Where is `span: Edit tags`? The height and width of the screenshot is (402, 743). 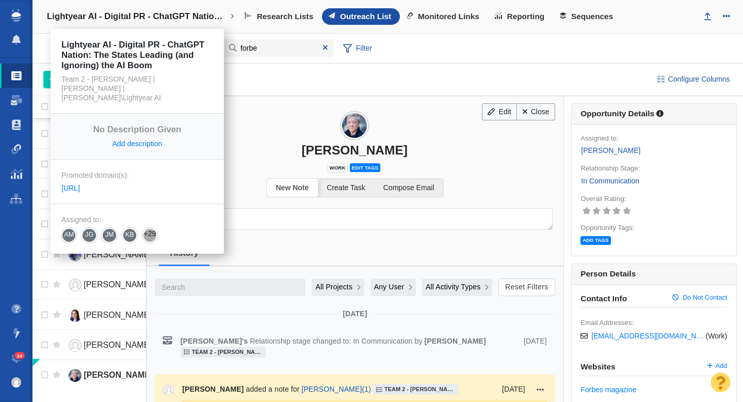
span: Edit tags is located at coordinates (365, 167).